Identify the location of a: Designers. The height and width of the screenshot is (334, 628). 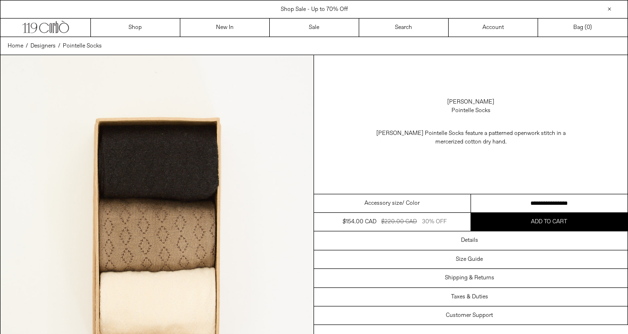
(43, 46).